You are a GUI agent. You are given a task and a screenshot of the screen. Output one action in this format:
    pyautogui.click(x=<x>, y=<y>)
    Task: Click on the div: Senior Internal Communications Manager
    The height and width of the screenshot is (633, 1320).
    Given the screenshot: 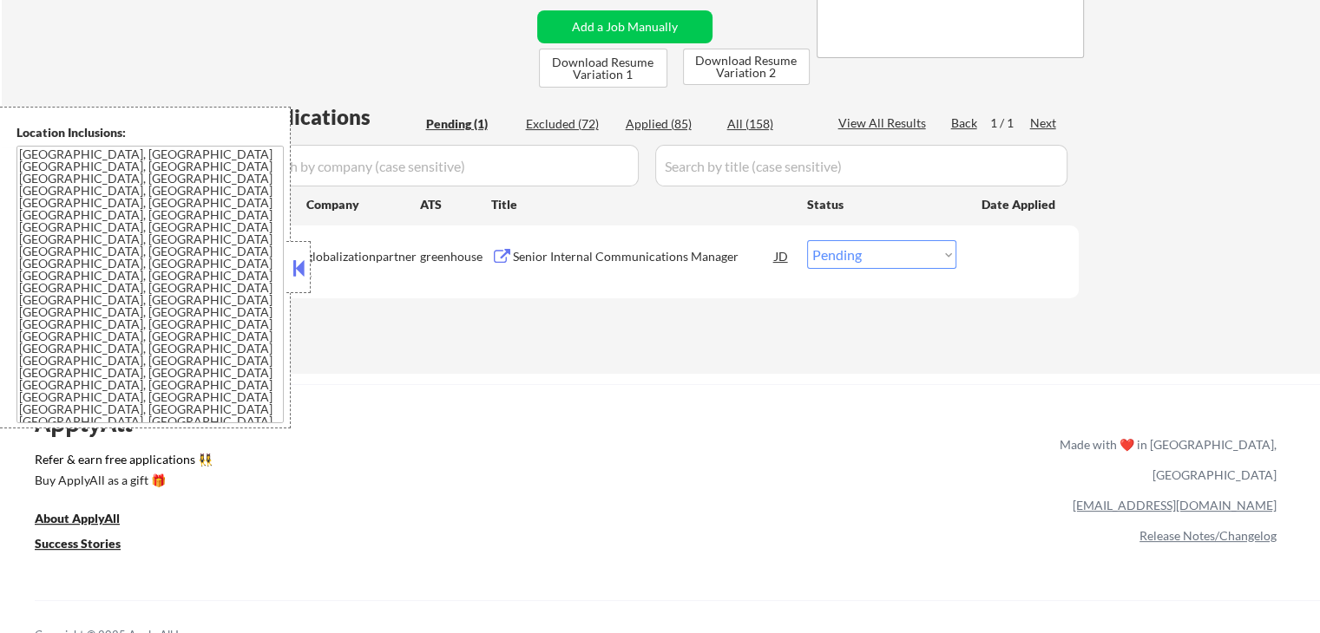 What is the action you would take?
    pyautogui.click(x=644, y=257)
    